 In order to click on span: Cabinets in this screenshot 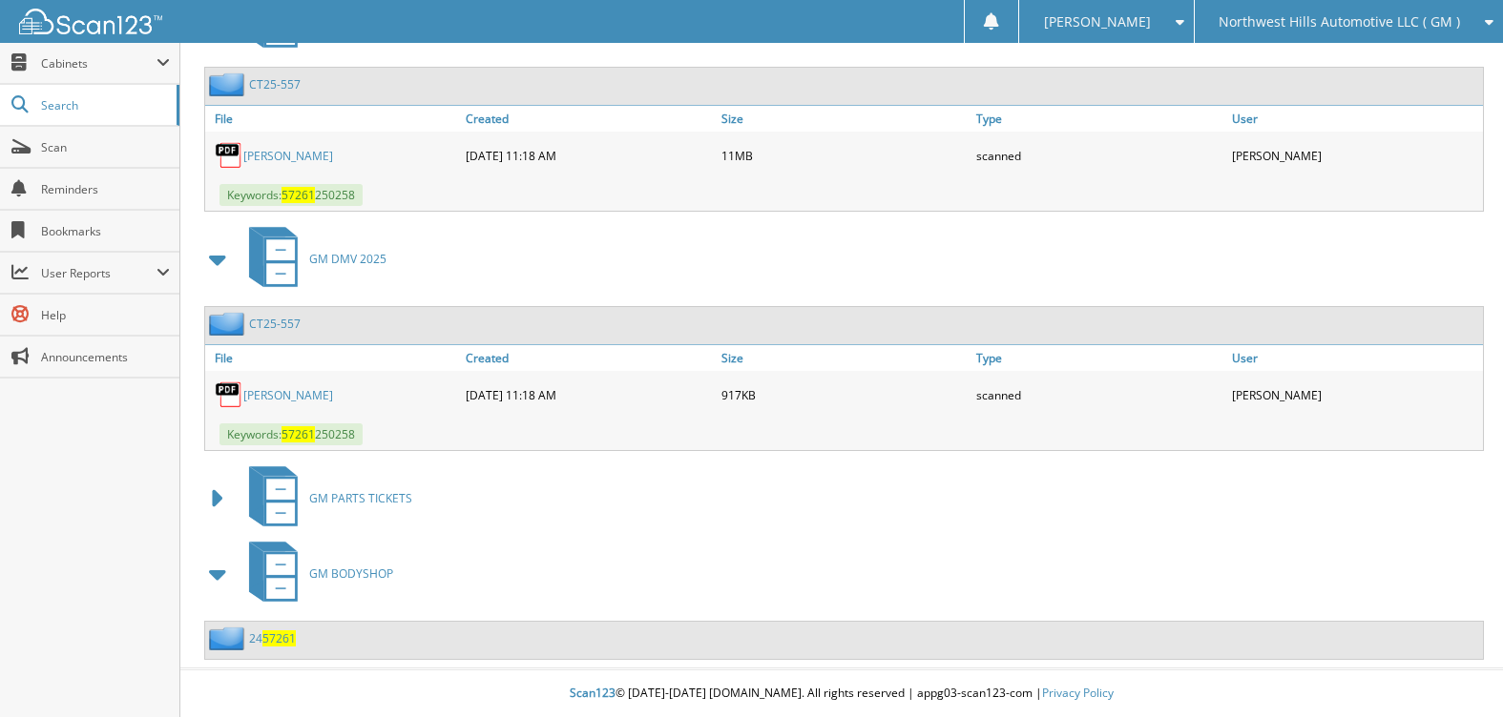, I will do `click(98, 63)`.